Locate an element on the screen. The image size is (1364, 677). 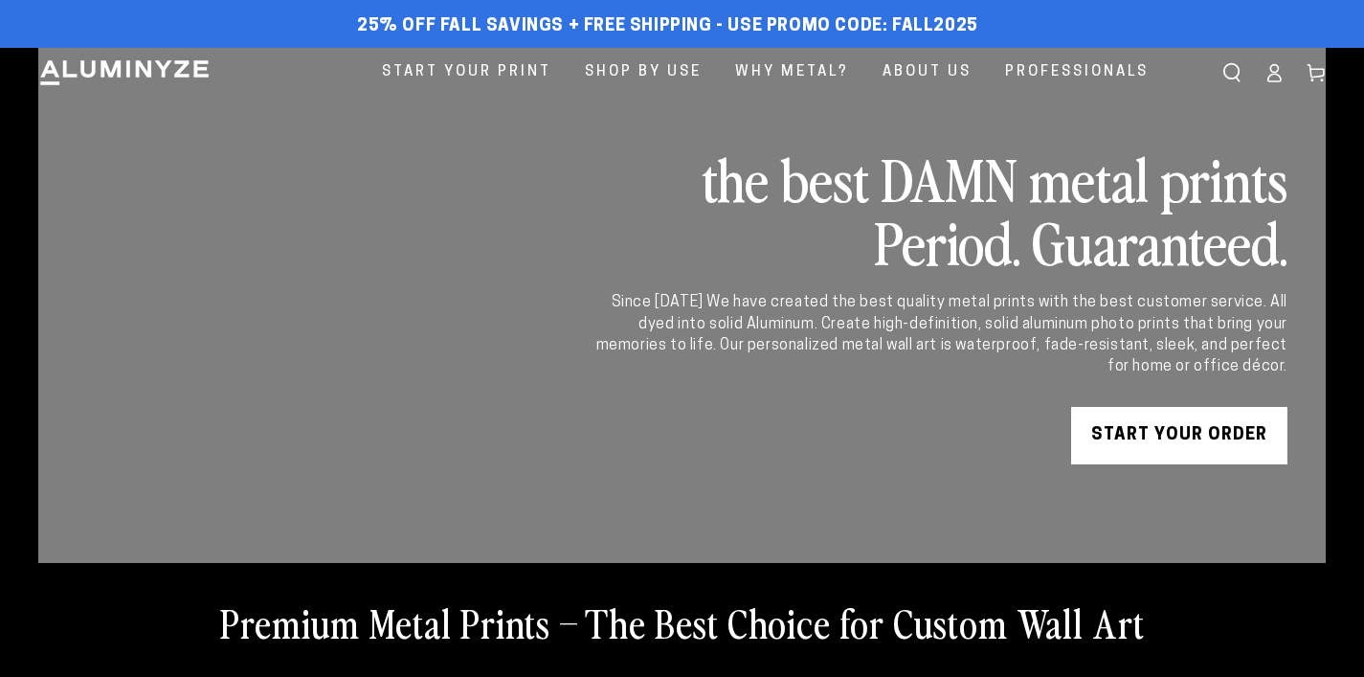
summary: Search our site is located at coordinates (1232, 73).